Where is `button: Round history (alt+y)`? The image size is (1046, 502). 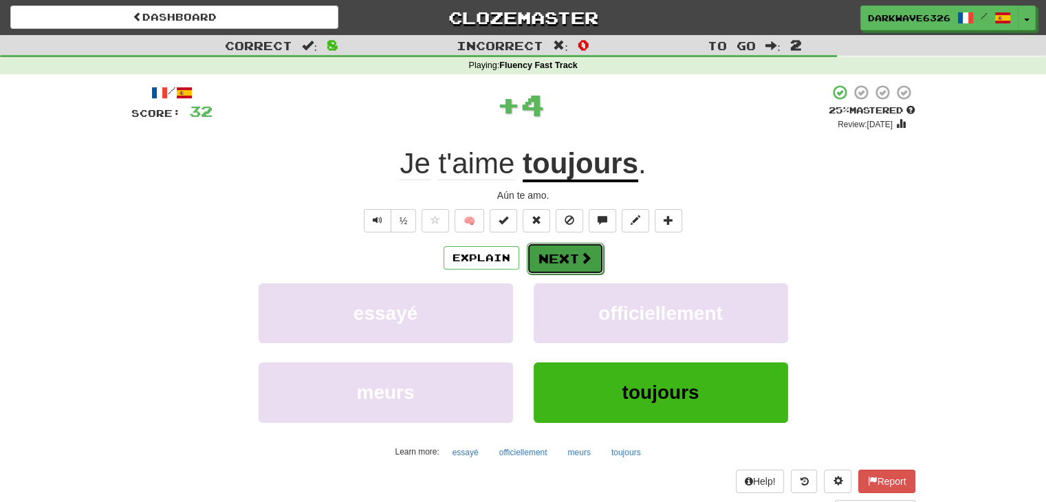 button: Round history (alt+y) is located at coordinates (804, 481).